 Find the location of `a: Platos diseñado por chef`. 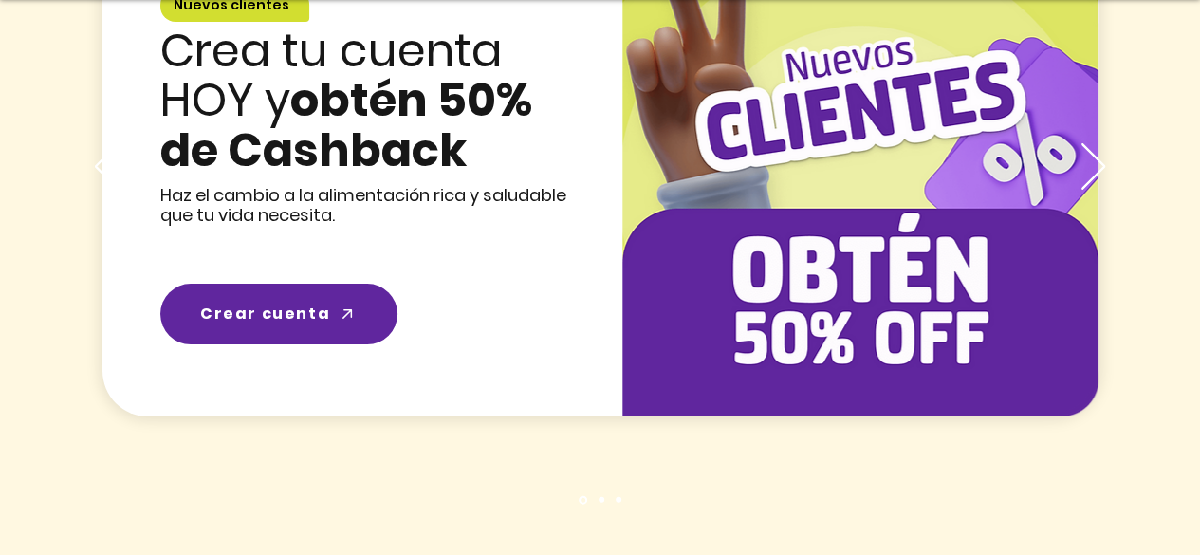

a: Platos diseñado por chef is located at coordinates (618, 500).